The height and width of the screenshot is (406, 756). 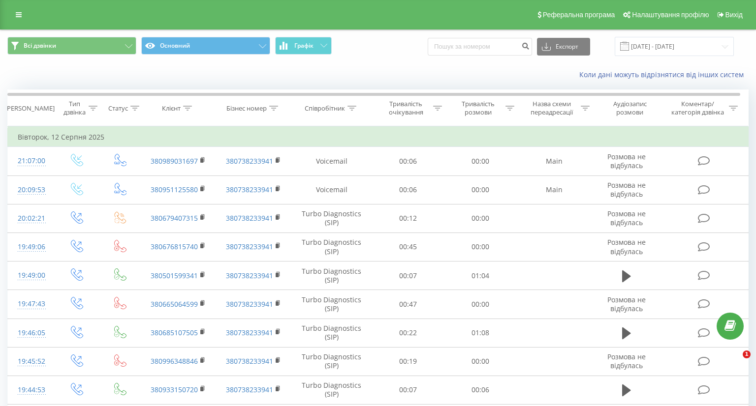 What do you see at coordinates (174, 161) in the screenshot?
I see `a: 380989031697` at bounding box center [174, 161].